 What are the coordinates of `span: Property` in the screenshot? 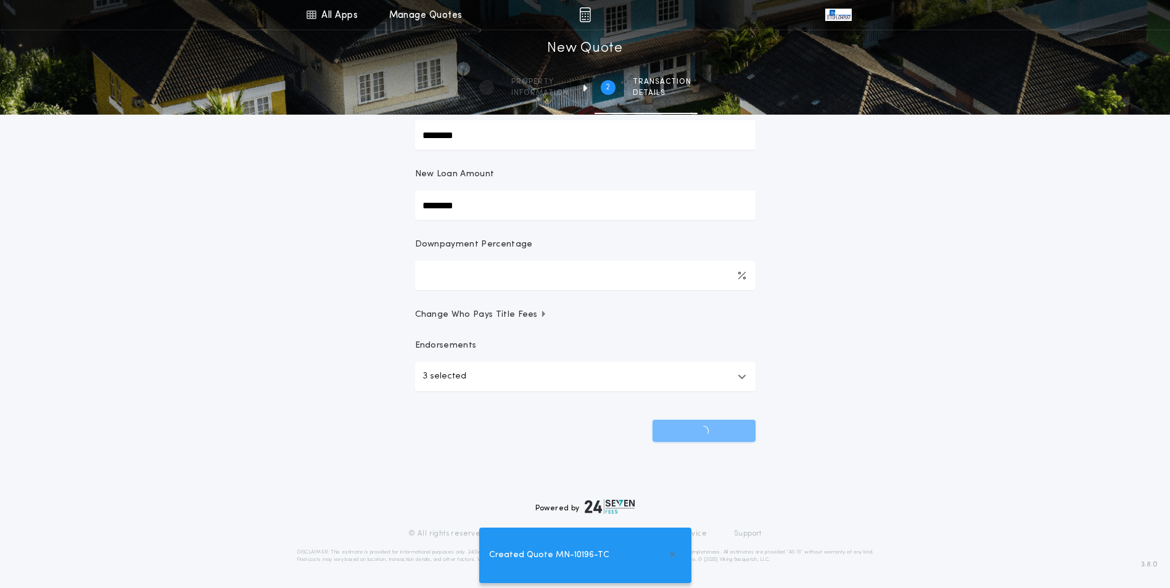 It's located at (539, 82).